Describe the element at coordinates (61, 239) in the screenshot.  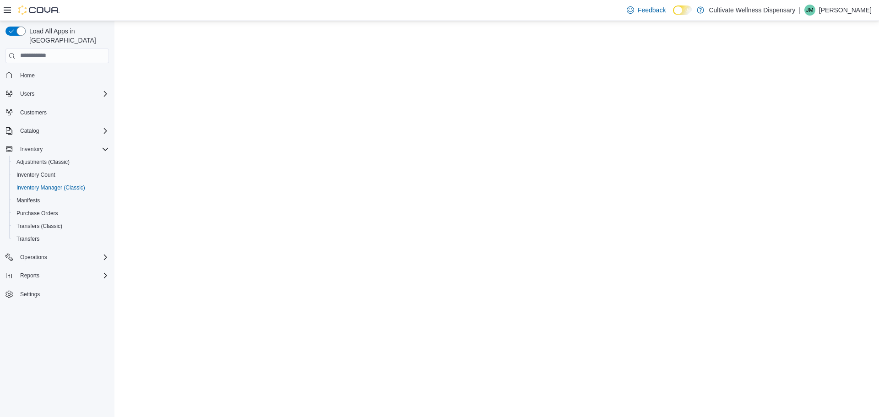
I see `button: Transfers` at that location.